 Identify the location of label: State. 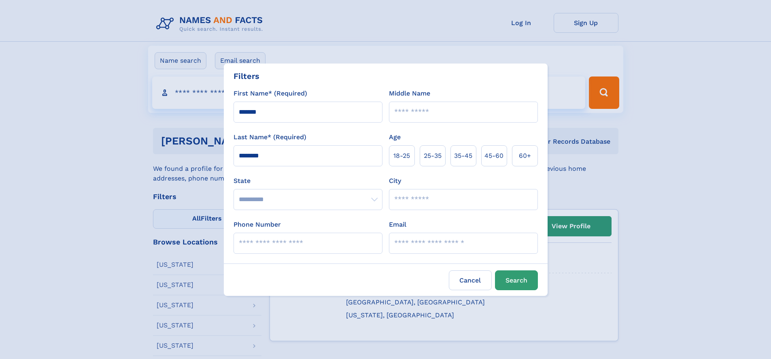
(308, 181).